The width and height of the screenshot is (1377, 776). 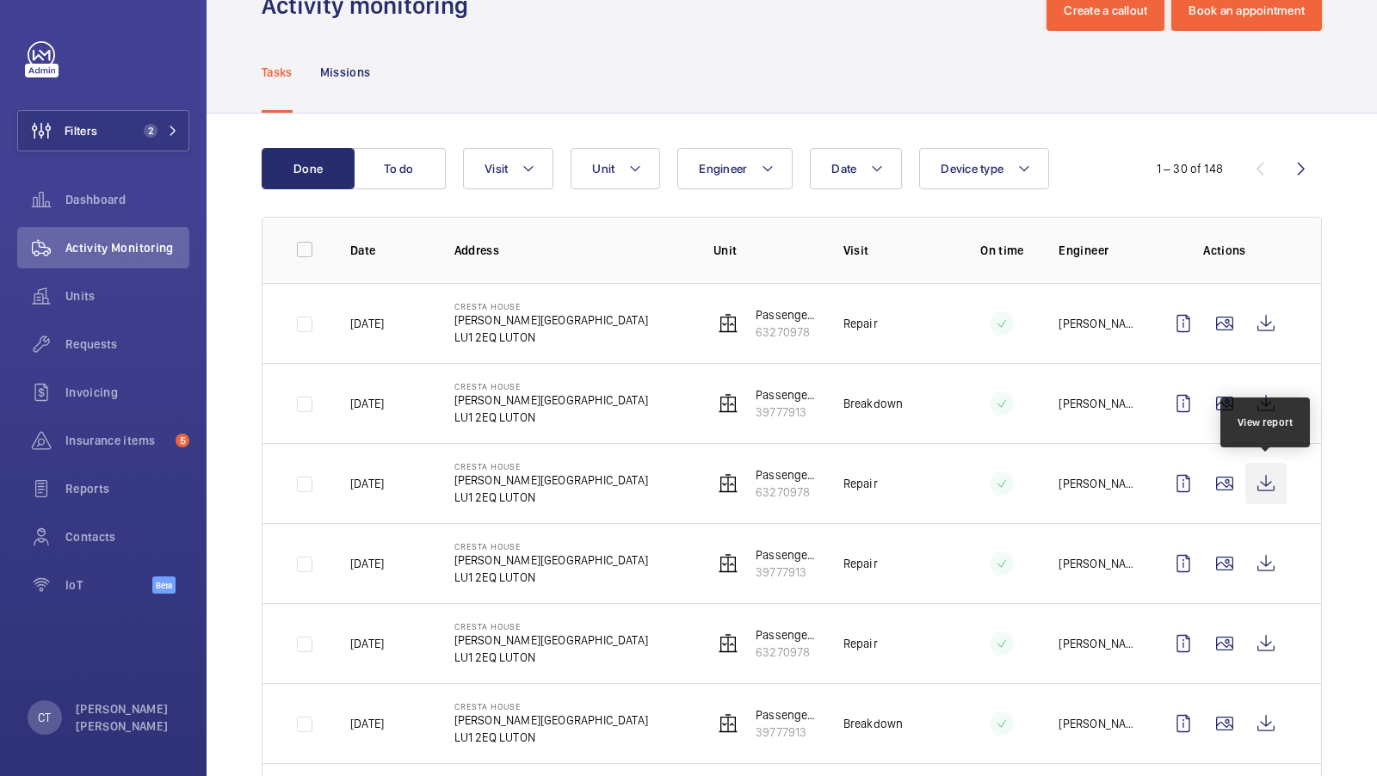 What do you see at coordinates (764, 250) in the screenshot?
I see `p: Unit` at bounding box center [764, 250].